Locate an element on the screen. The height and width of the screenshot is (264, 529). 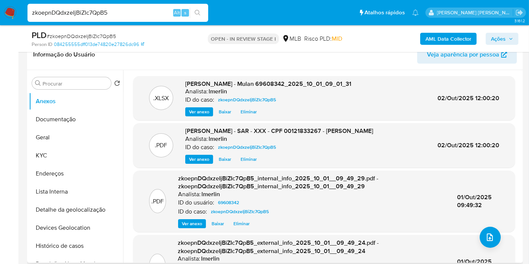
button: upload-file is located at coordinates (491, 237).